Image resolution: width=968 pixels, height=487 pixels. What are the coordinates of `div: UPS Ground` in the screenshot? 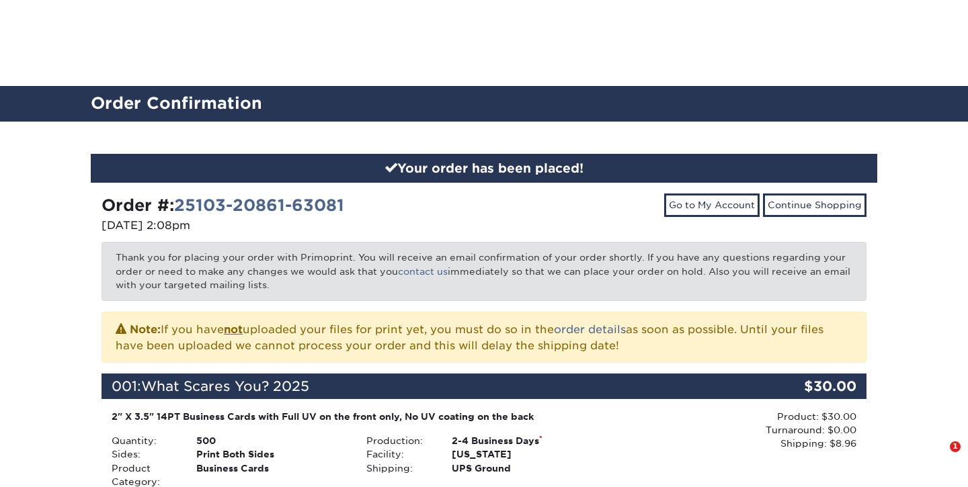 It's located at (526, 469).